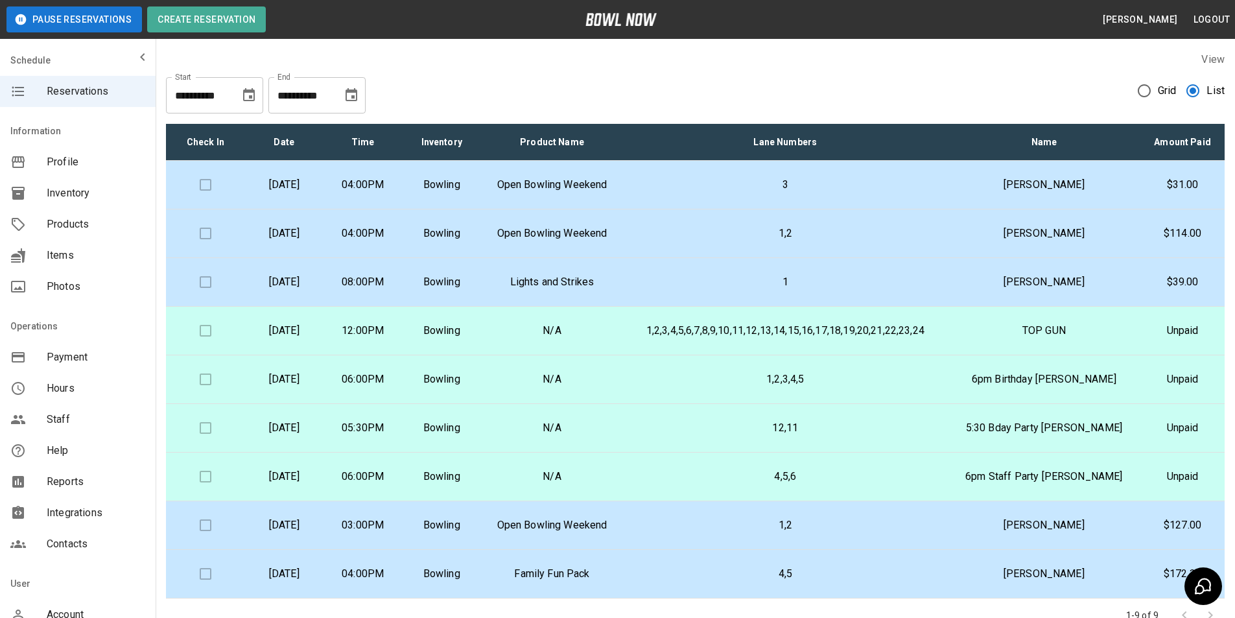 The width and height of the screenshot is (1235, 618). Describe the element at coordinates (249, 95) in the screenshot. I see `button: Choose date, selected date is Aug 10, 2025` at that location.